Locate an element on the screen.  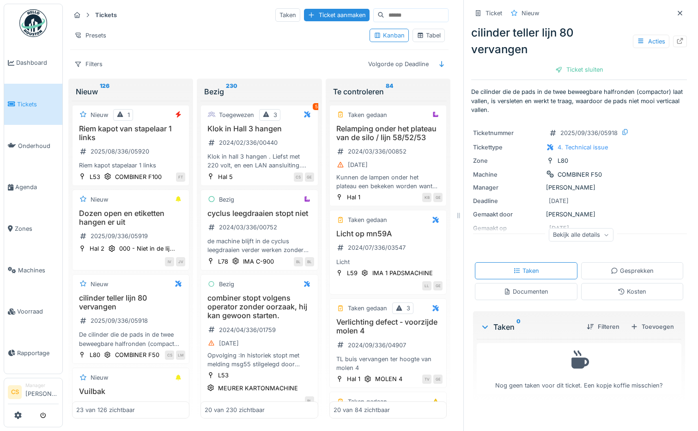
div: Ticket sluiten is located at coordinates (580, 69).